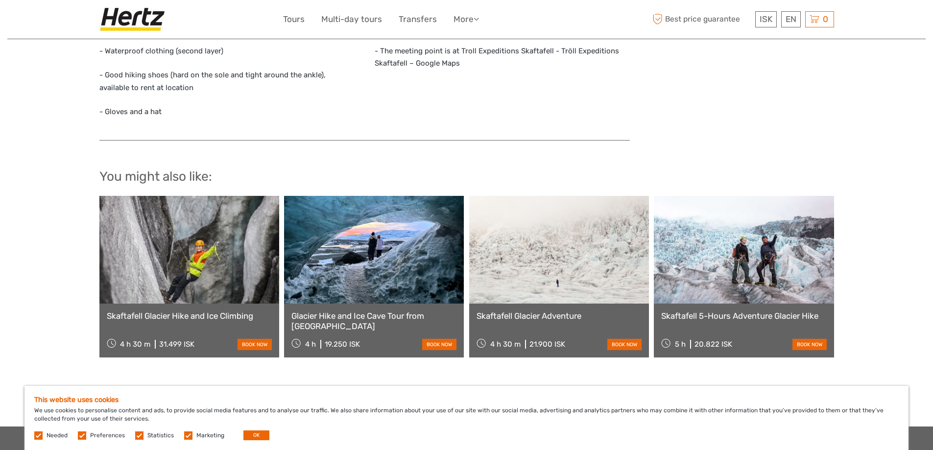  Describe the element at coordinates (294, 19) in the screenshot. I see `a: Tours` at that location.